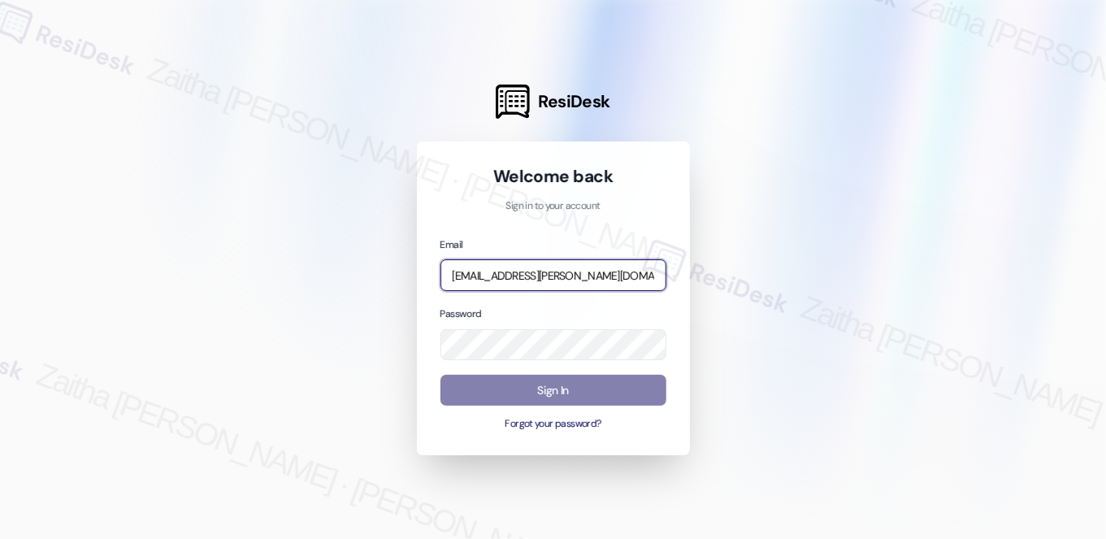 The height and width of the screenshot is (539, 1106). What do you see at coordinates (553, 424) in the screenshot?
I see `button: Forgot your password?` at bounding box center [553, 424].